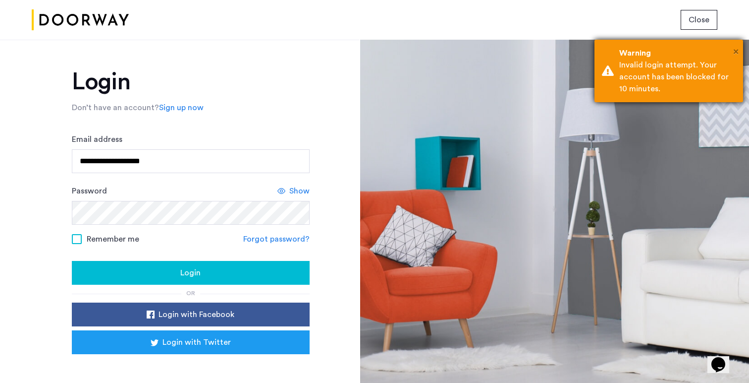 Image resolution: width=749 pixels, height=383 pixels. I want to click on button: Close, so click(736, 52).